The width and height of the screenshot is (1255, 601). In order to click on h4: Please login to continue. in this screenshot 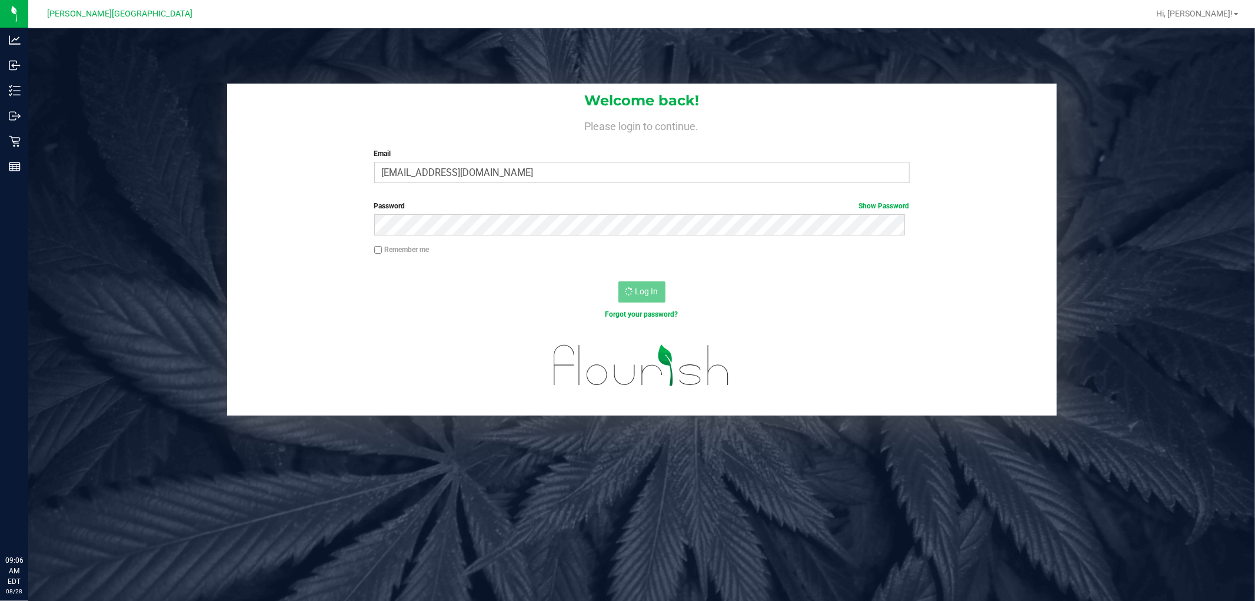, I will do `click(642, 125)`.